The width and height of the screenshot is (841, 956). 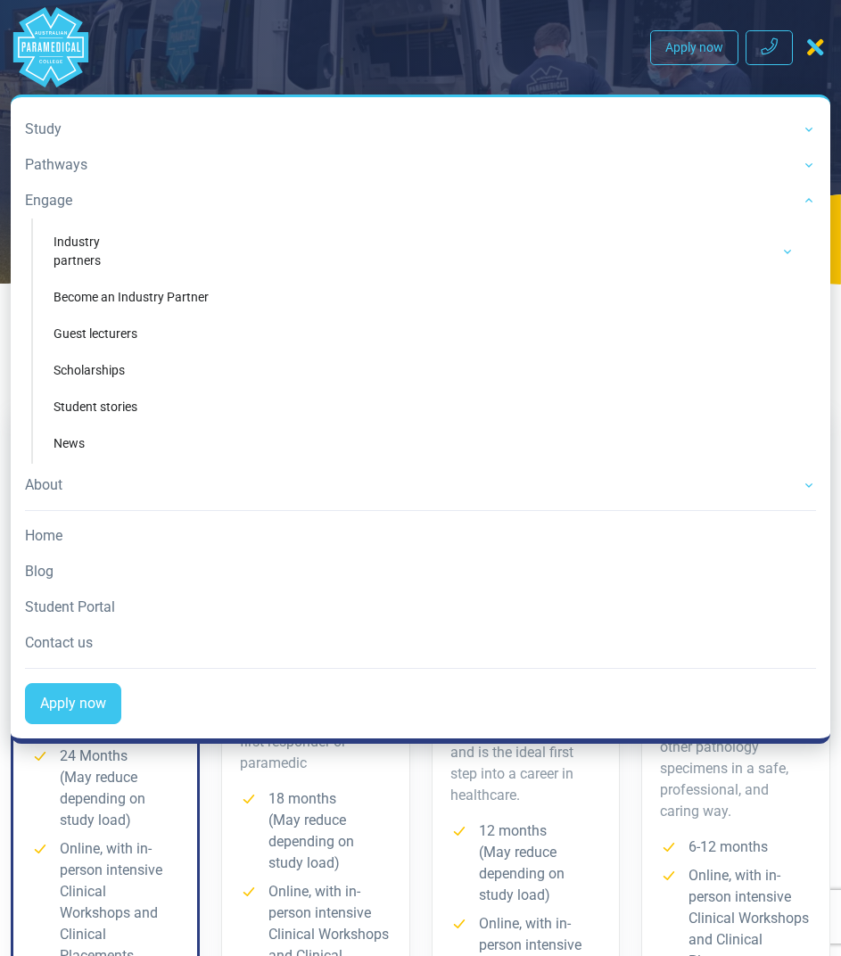 What do you see at coordinates (736, 847) in the screenshot?
I see `li: 6-12 months` at bounding box center [736, 847].